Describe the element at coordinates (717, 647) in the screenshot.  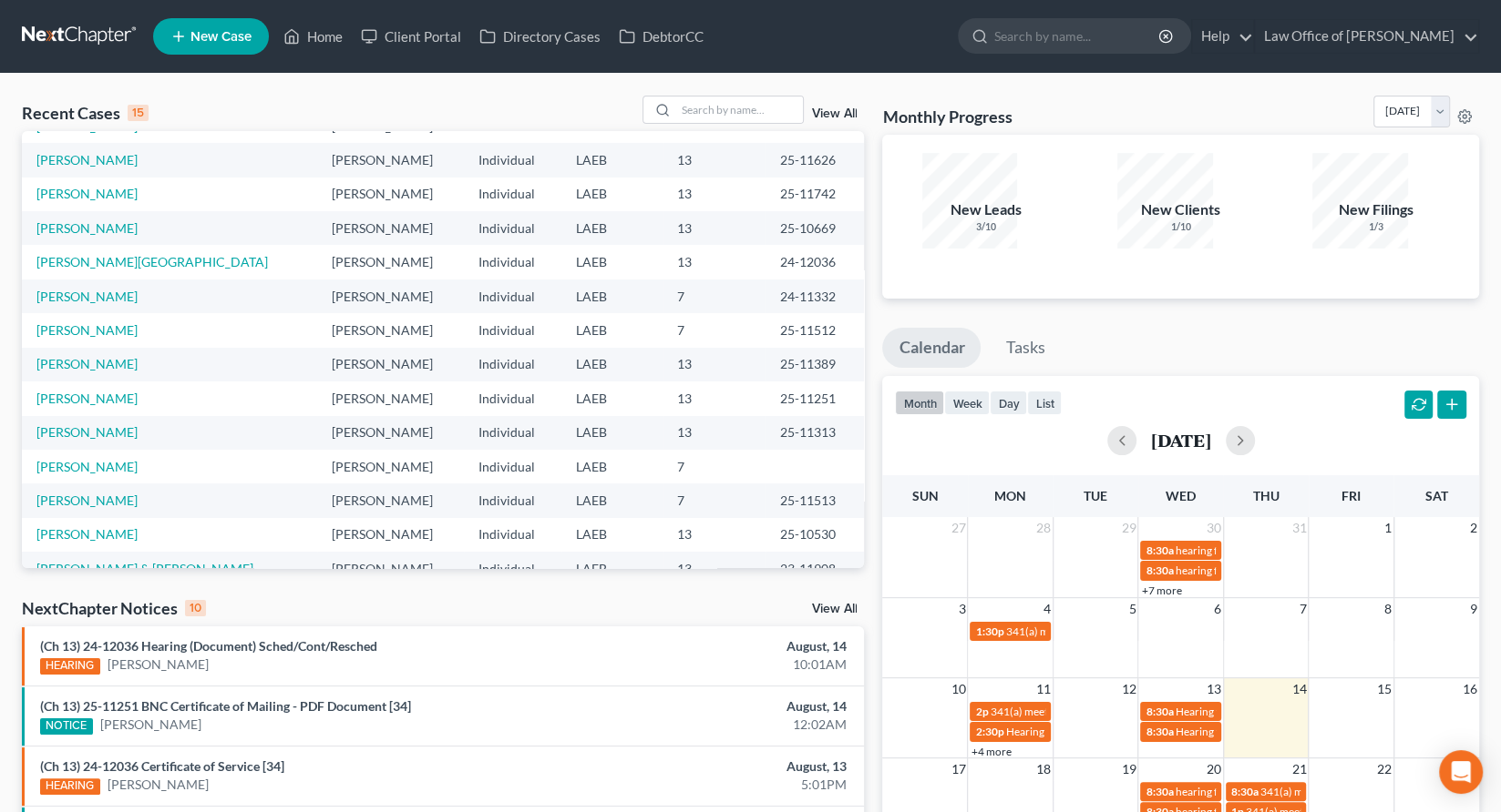
I see `div: August, 14` at that location.